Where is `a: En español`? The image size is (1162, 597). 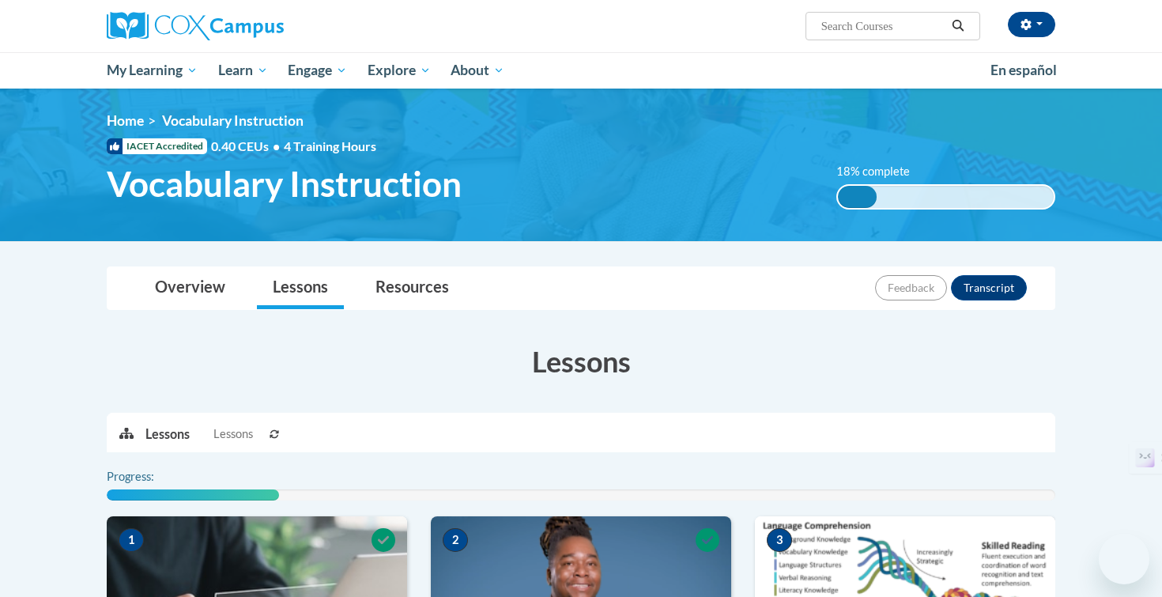
a: En español is located at coordinates (1024, 70).